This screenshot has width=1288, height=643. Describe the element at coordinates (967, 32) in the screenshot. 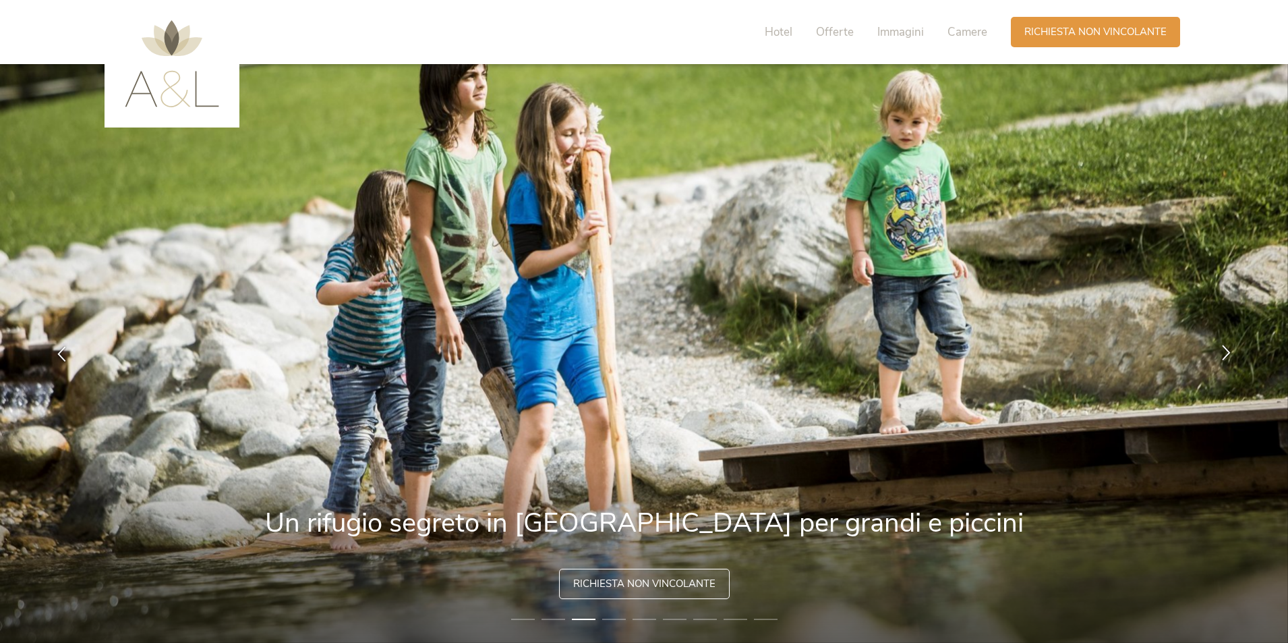

I see `span: Camere` at that location.